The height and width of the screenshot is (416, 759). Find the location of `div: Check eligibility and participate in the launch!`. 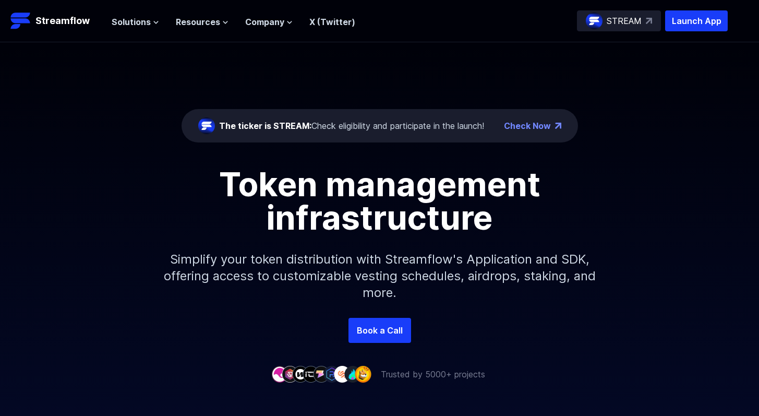

div: Check eligibility and participate in the launch! is located at coordinates (352, 126).